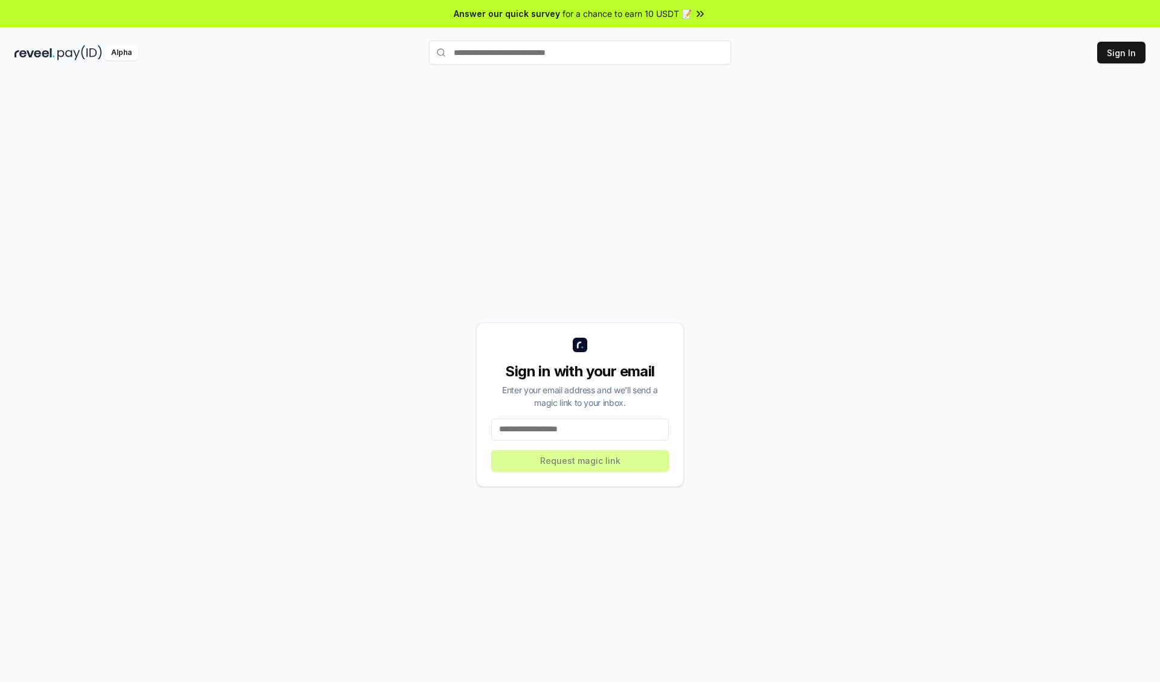 This screenshot has width=1160, height=682. I want to click on span: Answer our quick survey, so click(507, 13).